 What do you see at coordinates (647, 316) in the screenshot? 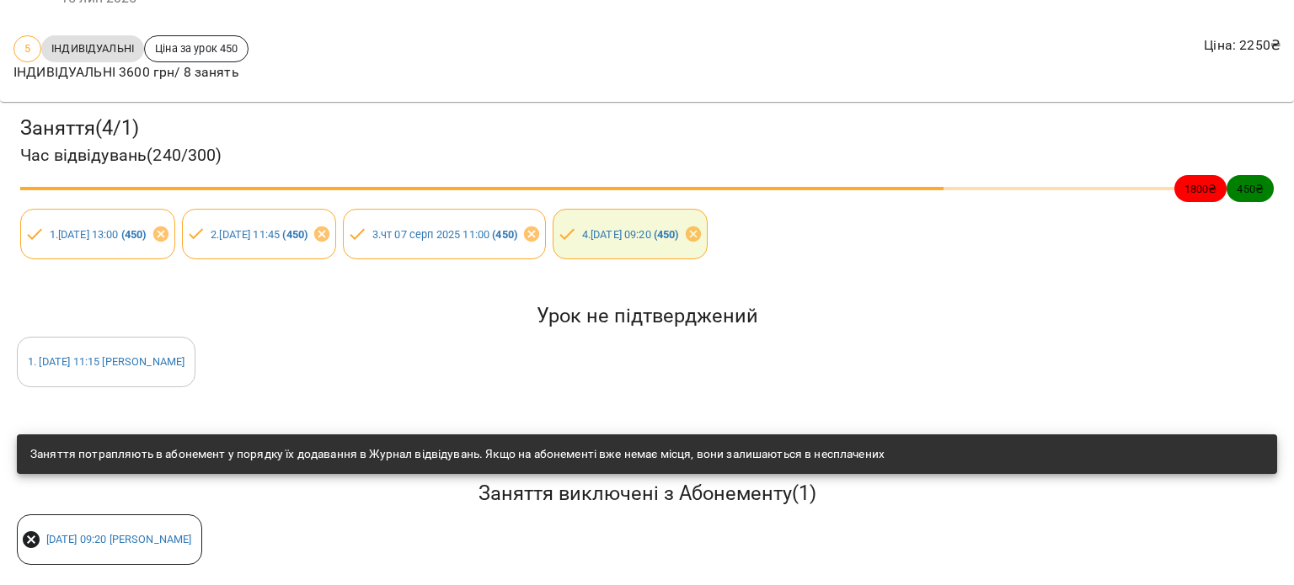
I see `h5: Урок не підтверджений` at bounding box center [647, 316].